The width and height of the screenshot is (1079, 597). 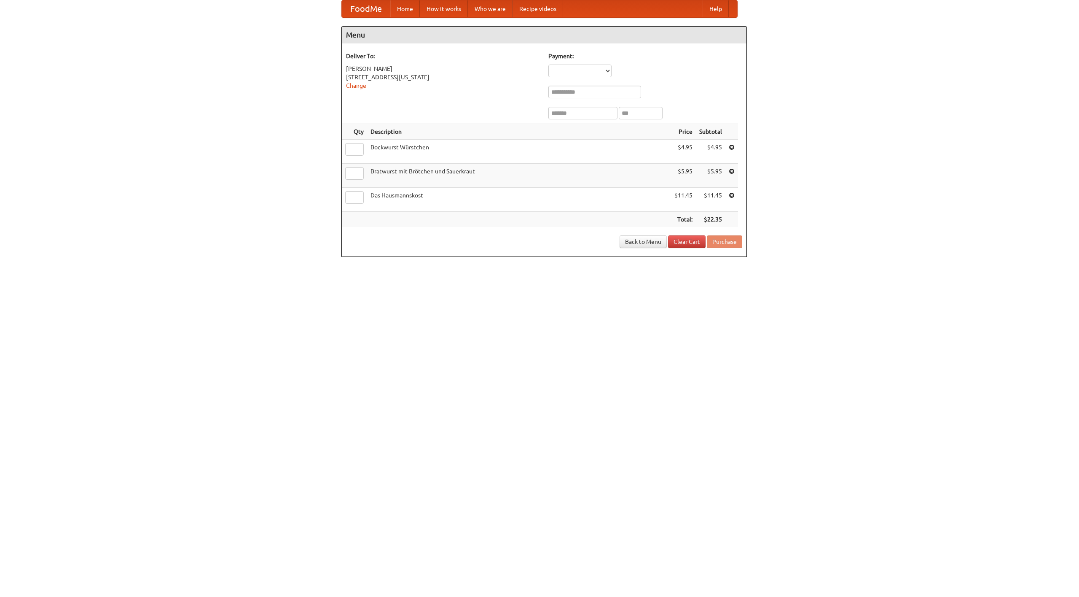 What do you see at coordinates (725, 242) in the screenshot?
I see `button: Purchase` at bounding box center [725, 242].